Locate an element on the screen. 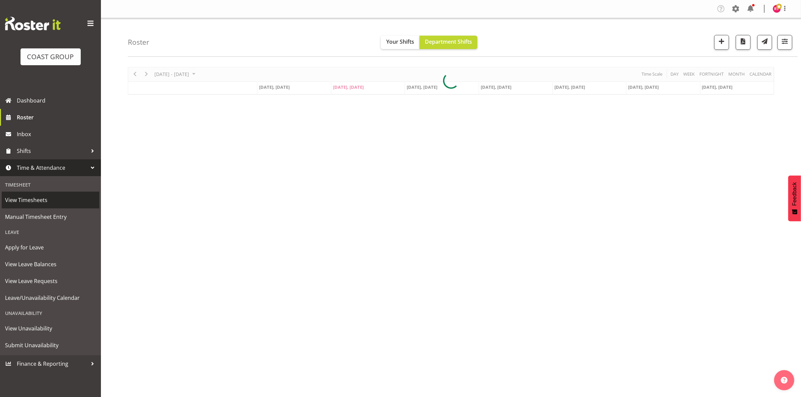 The height and width of the screenshot is (397, 801). span: View Leave Requests is located at coordinates (50, 281).